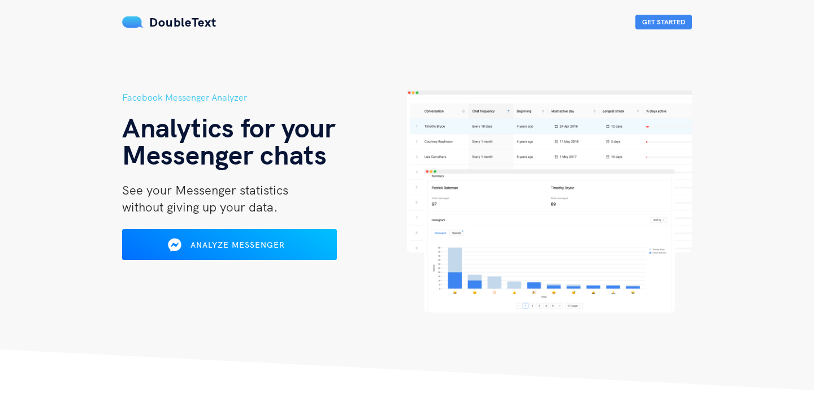 The image size is (814, 406). What do you see at coordinates (229, 249) in the screenshot?
I see `a: Analyze Messenger` at bounding box center [229, 249].